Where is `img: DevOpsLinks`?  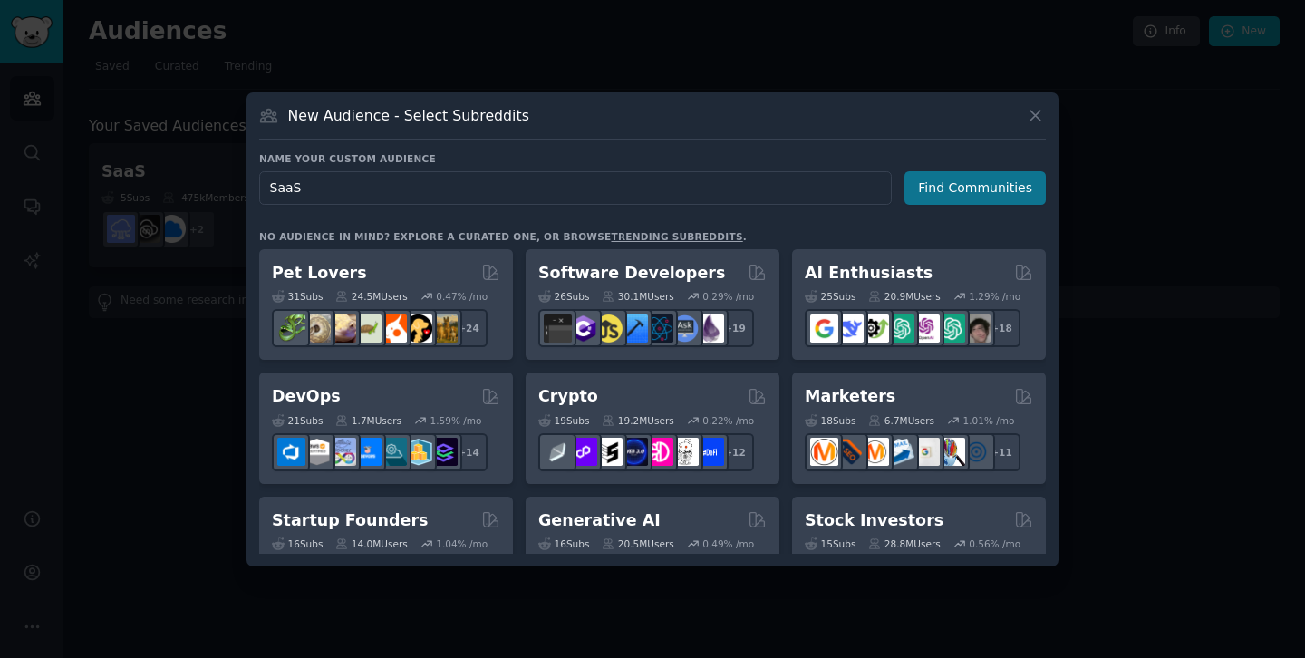
img: DevOpsLinks is located at coordinates (367, 451).